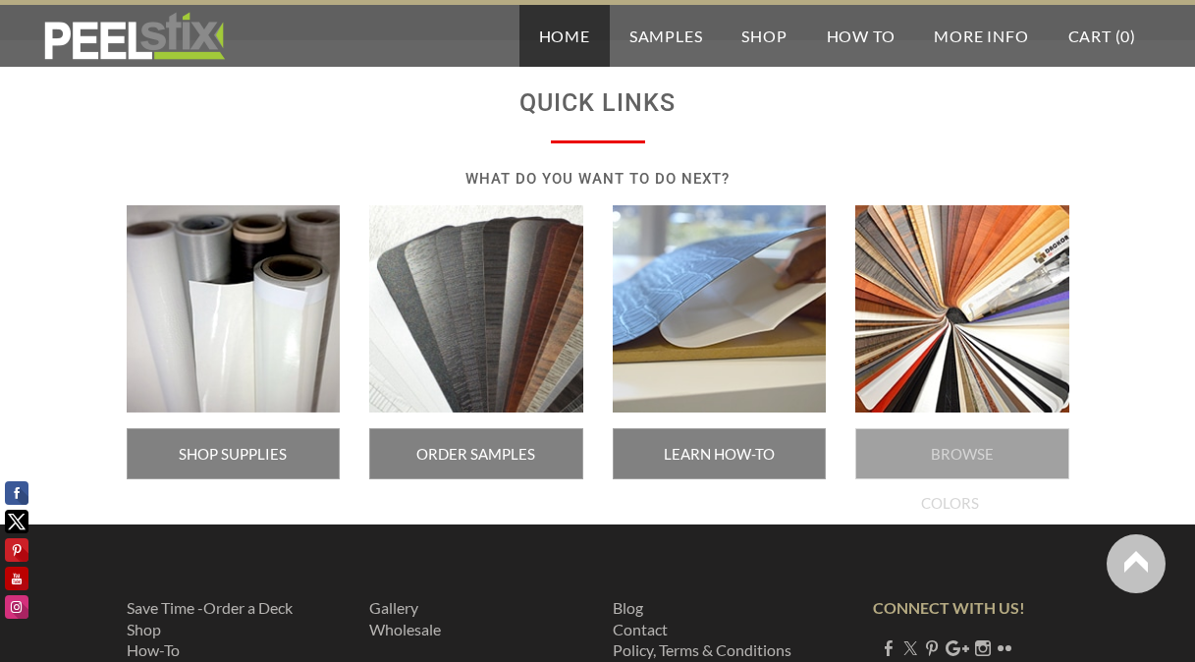  Describe the element at coordinates (958, 647) in the screenshot. I see `a: Plus` at that location.